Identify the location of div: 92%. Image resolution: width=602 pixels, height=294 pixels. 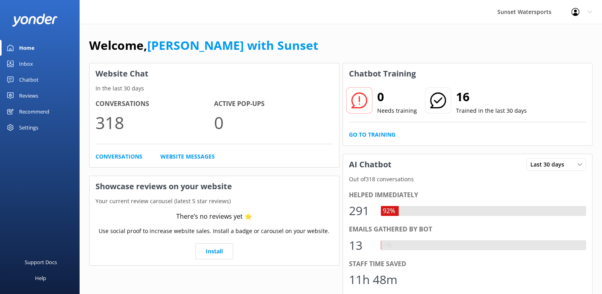
(389, 211).